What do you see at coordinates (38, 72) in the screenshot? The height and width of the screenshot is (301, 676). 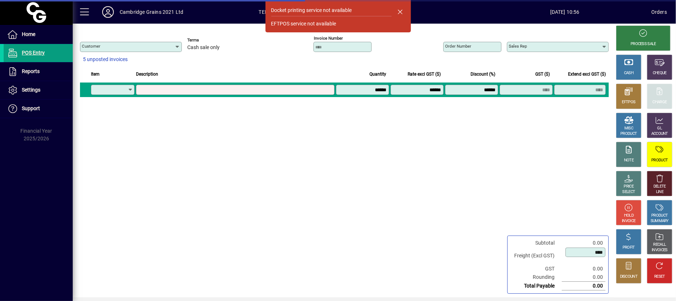 I see `a: Reports` at bounding box center [38, 72].